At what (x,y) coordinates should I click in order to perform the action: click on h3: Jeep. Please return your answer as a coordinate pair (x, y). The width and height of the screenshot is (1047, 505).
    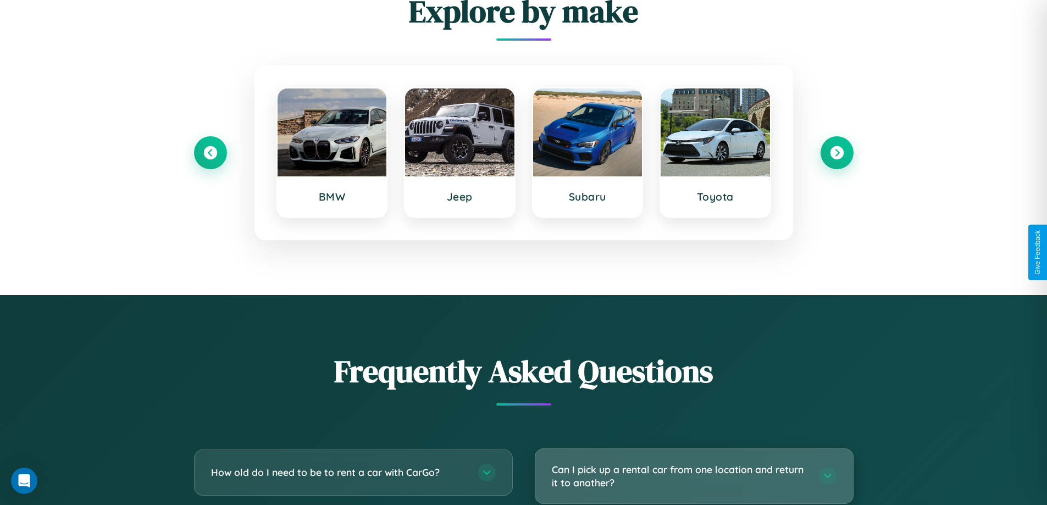
    Looking at the image, I should click on (460, 197).